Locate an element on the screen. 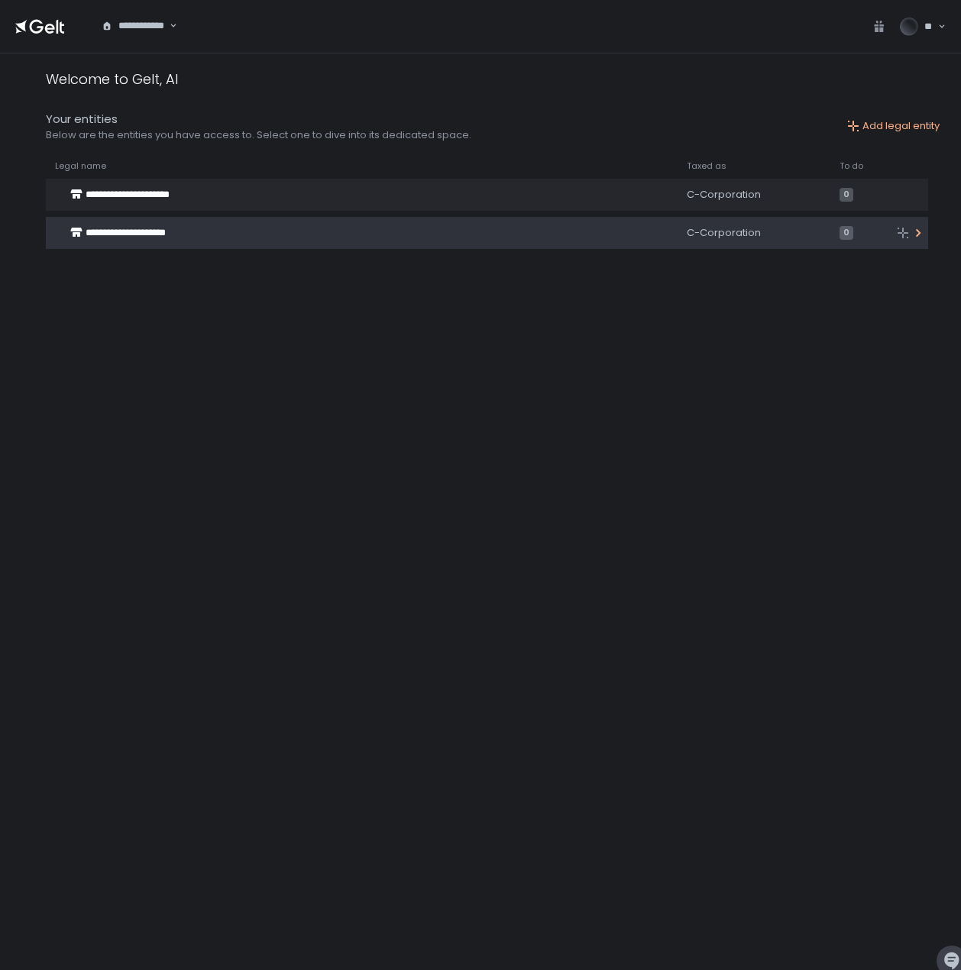 This screenshot has height=970, width=961. div: Below are the entities you have access to. Select one to dive into its dedicated space. is located at coordinates (258, 135).